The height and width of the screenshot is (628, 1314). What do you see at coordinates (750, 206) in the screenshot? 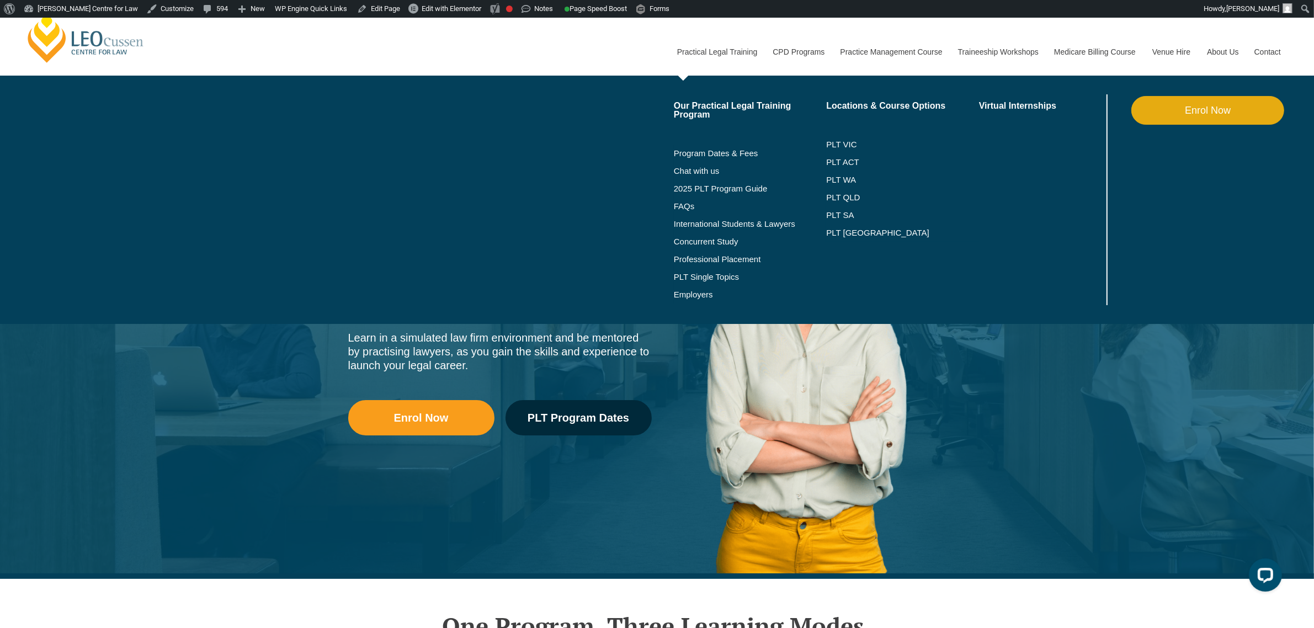
I see `a: FAQs` at bounding box center [750, 206].